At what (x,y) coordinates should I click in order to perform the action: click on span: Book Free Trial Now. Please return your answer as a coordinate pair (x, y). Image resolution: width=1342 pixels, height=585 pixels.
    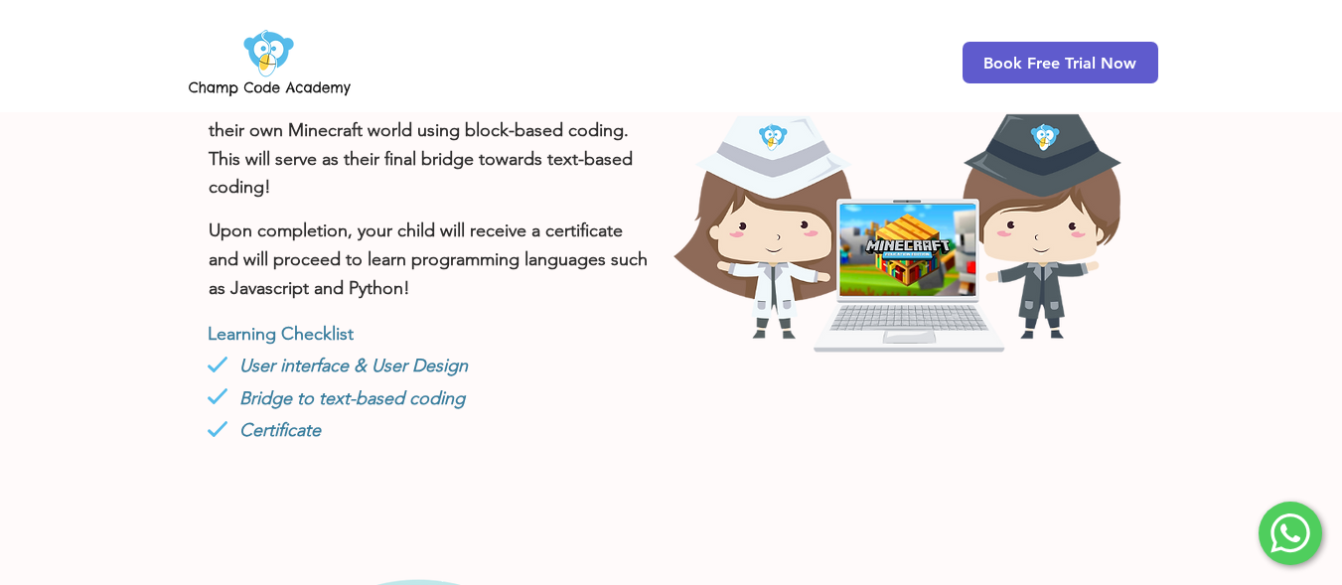
    Looking at the image, I should click on (1060, 63).